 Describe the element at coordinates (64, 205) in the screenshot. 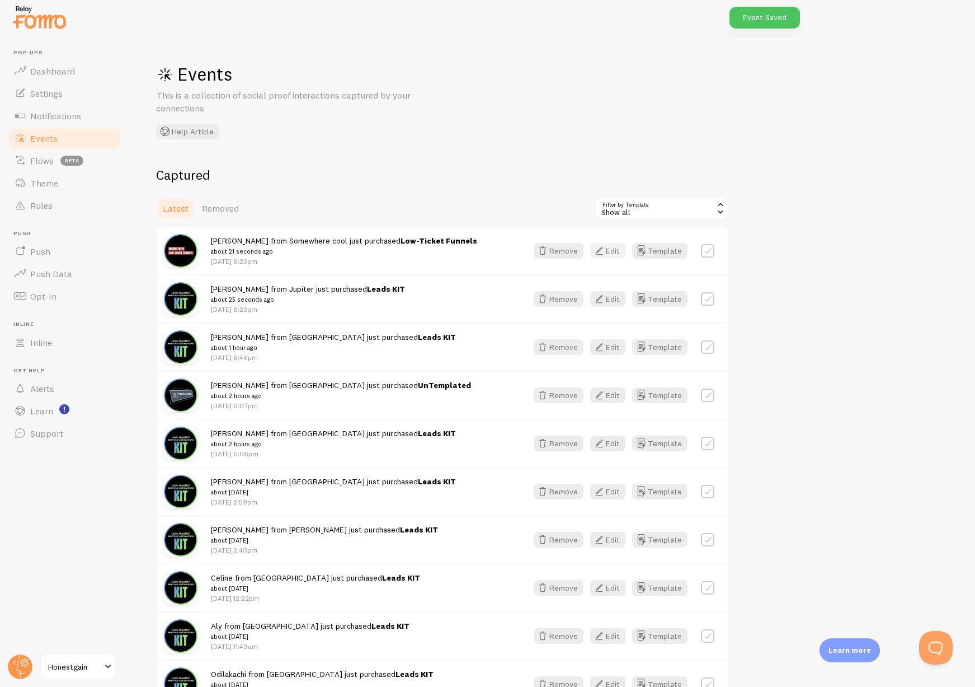

I see `a: Rules` at that location.